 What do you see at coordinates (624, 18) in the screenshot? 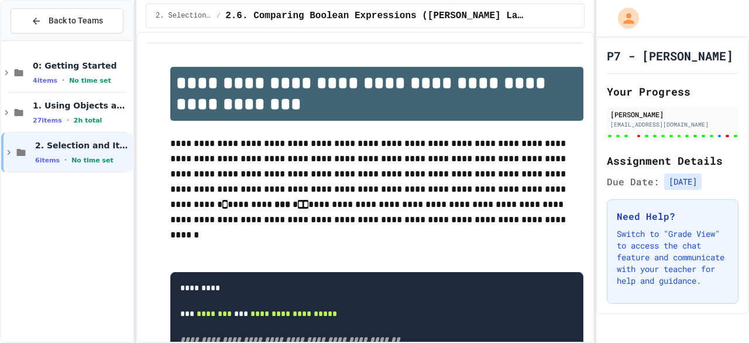
I see `div: My Account` at bounding box center [624, 18].